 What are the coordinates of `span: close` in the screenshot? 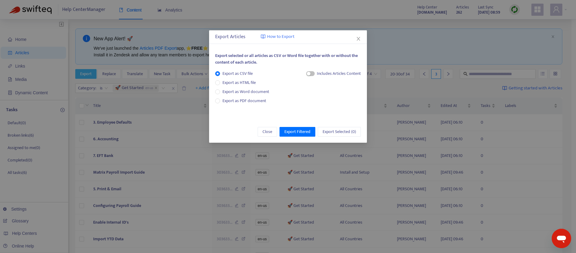 It's located at (358, 39).